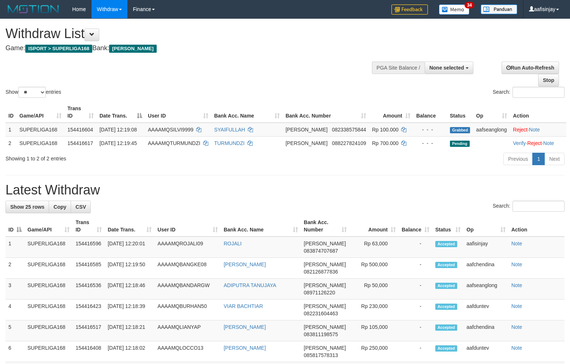 Image resolution: width=570 pixels, height=364 pixels. What do you see at coordinates (449, 68) in the screenshot?
I see `button: None selected` at bounding box center [449, 68].